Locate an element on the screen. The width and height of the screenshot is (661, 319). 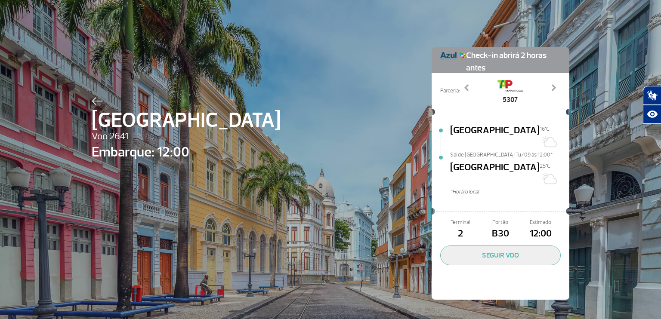
span: Voo 2641 is located at coordinates (186, 137).